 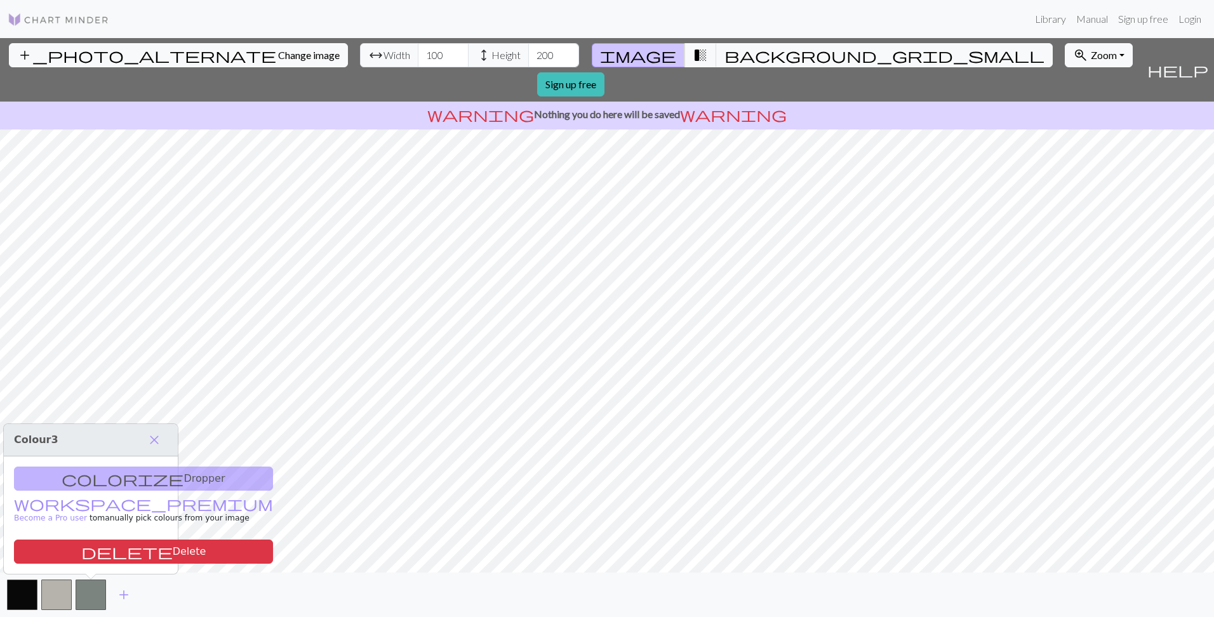 I want to click on span: add_photo_alternate, so click(x=147, y=55).